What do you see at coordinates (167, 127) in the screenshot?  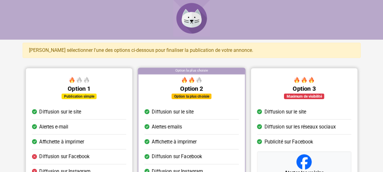 I see `span: Alertes emails` at bounding box center [167, 127].